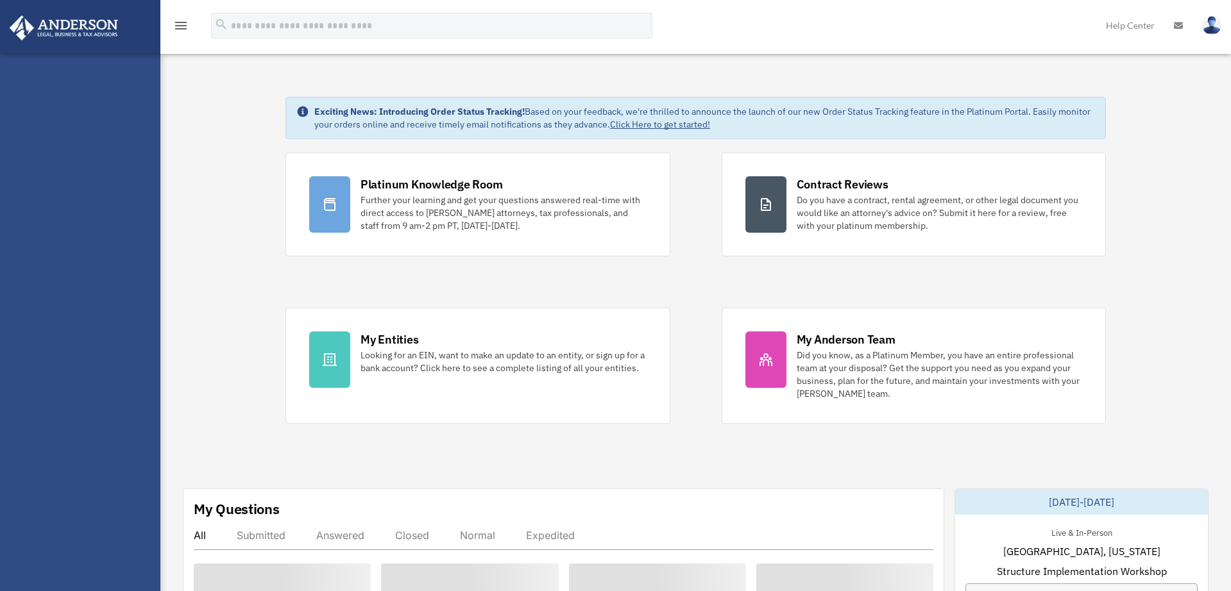  What do you see at coordinates (503, 362) in the screenshot?
I see `div: Looking for an EIN, want to make an update to an entity, or sign up for a bank account? Click her...` at bounding box center [503, 362].